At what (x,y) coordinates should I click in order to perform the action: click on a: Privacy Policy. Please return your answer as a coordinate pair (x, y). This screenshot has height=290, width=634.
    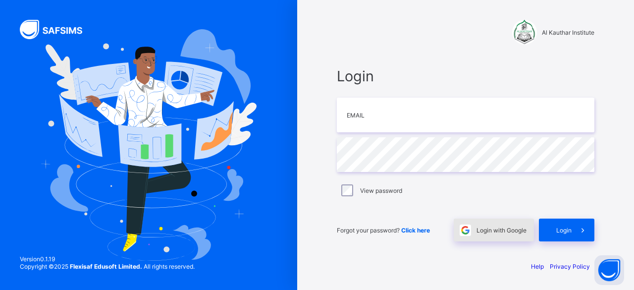
    Looking at the image, I should click on (570, 266).